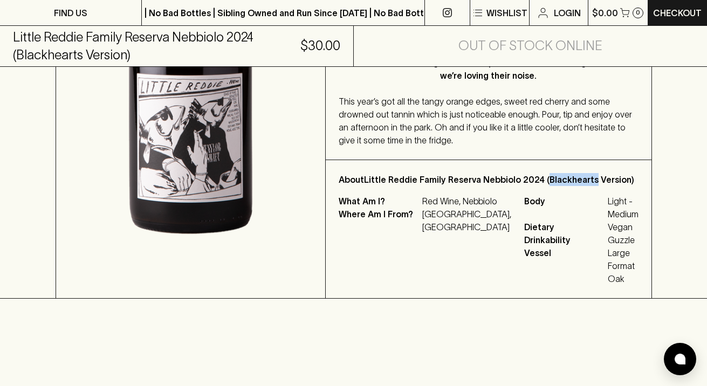 The height and width of the screenshot is (386, 707). What do you see at coordinates (623, 227) in the screenshot?
I see `span: Vegan` at bounding box center [623, 227].